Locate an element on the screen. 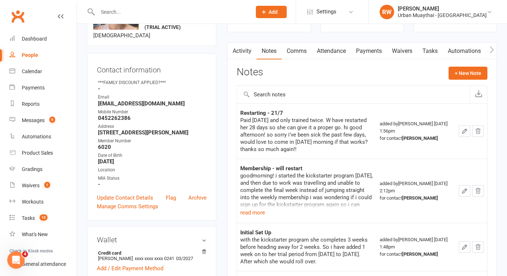 The height and width of the screenshot is (276, 507). div: Payments is located at coordinates (33, 88).